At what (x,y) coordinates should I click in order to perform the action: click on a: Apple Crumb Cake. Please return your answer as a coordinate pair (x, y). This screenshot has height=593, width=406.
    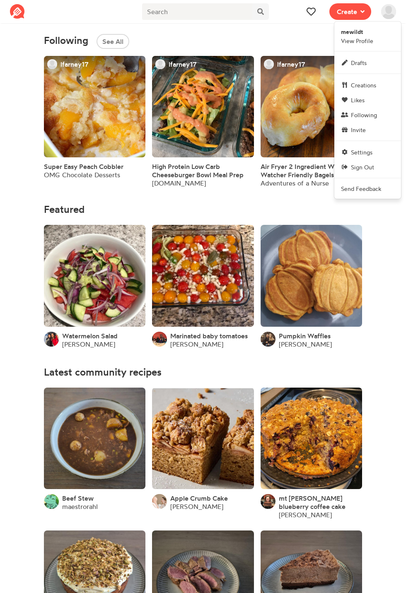
    Looking at the image, I should click on (199, 498).